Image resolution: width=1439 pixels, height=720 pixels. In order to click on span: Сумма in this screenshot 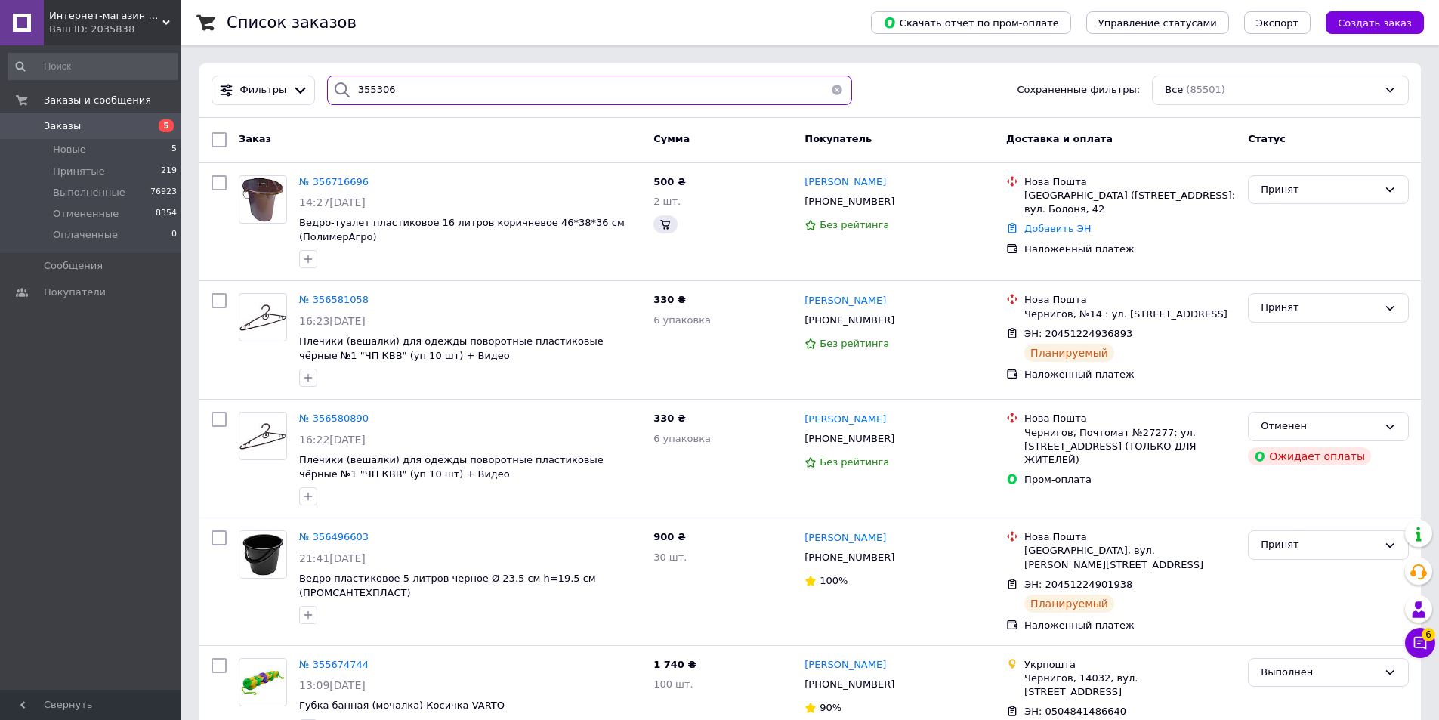, I will do `click(671, 138)`.